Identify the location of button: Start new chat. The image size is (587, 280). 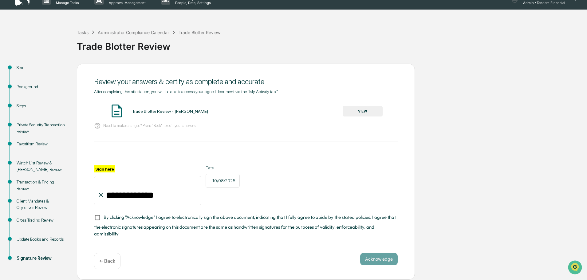
(108, 53).